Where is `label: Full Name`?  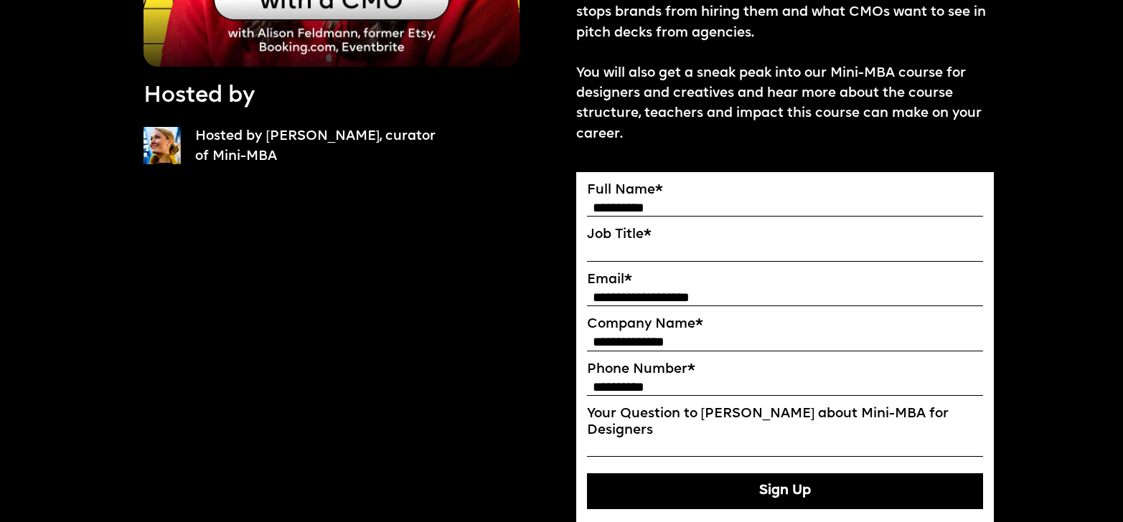
label: Full Name is located at coordinates (785, 191).